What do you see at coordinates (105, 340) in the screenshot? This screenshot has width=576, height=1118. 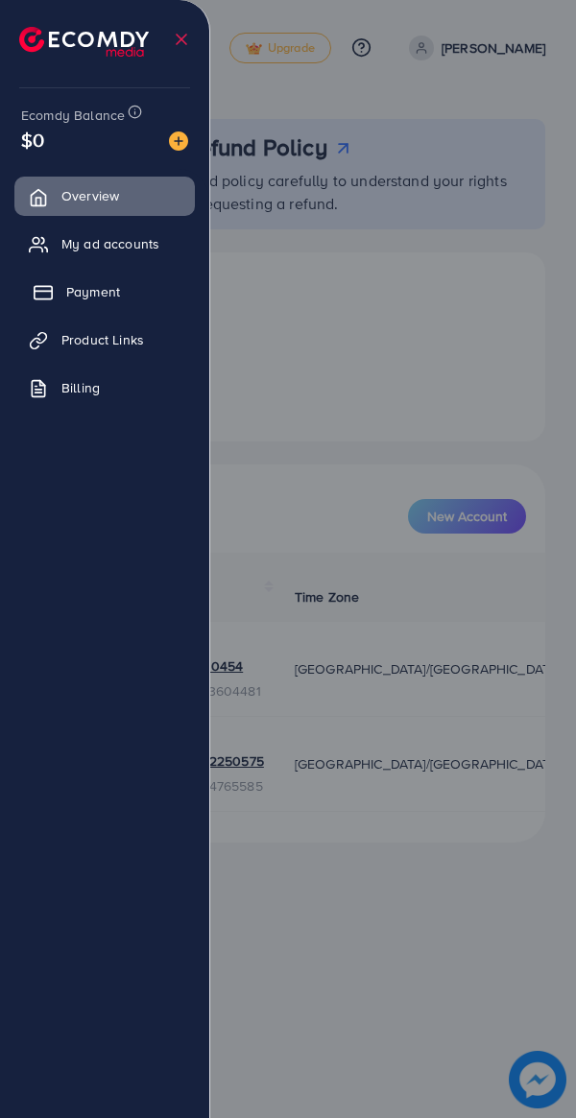 I see `a: Product Links` at bounding box center [105, 340].